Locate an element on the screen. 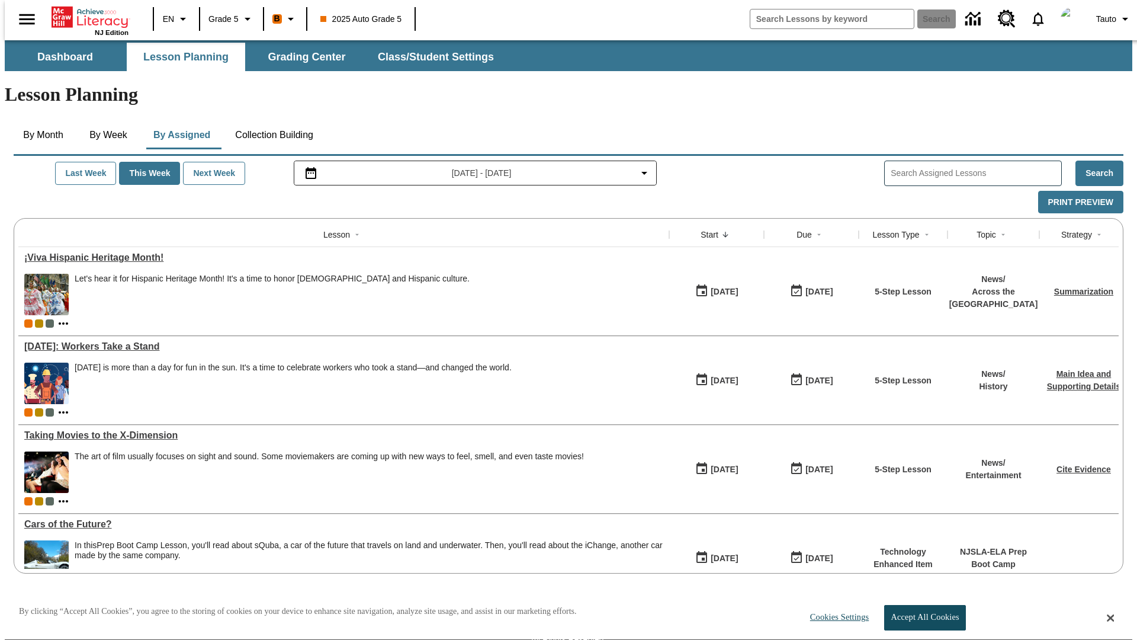  div: Taking Movies to the X-Dimension is located at coordinates (343, 435).